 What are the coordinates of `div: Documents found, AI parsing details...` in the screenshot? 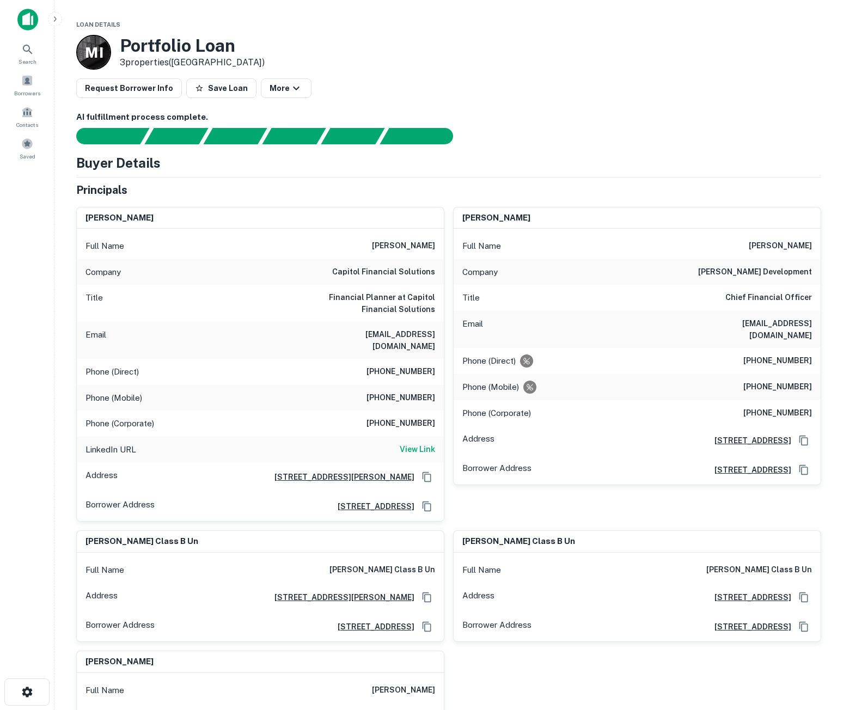 It's located at (235, 136).